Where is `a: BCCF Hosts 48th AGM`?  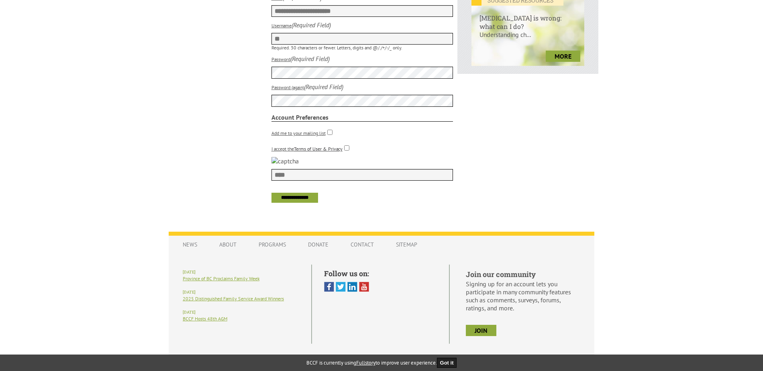 a: BCCF Hosts 48th AGM is located at coordinates (205, 318).